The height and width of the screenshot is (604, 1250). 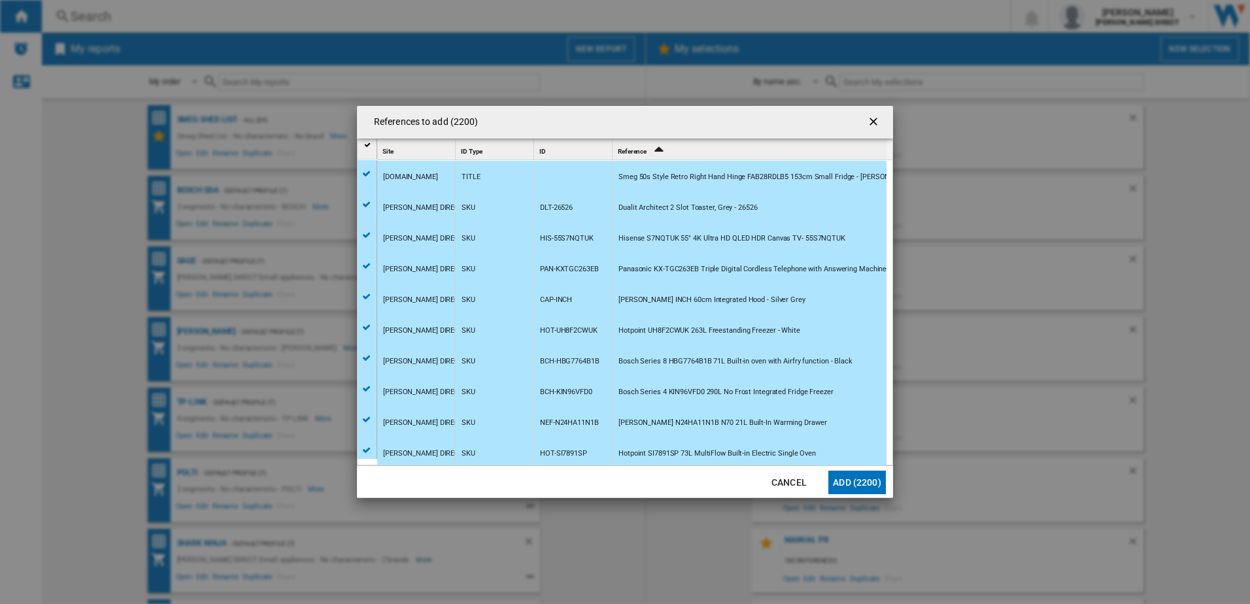 What do you see at coordinates (495, 149) in the screenshot?
I see `div: ID Type Sort None` at bounding box center [495, 149].